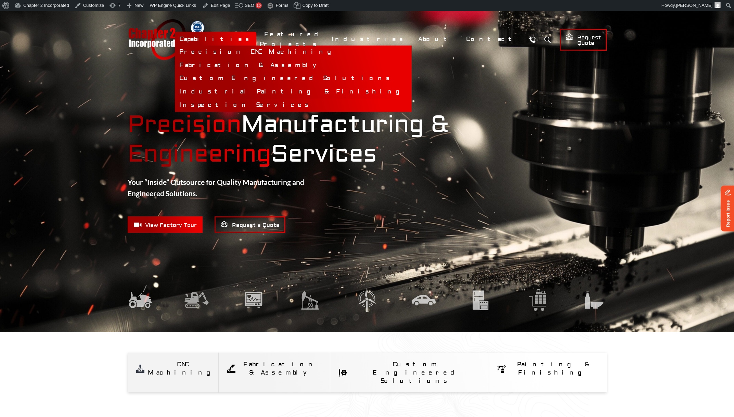 The height and width of the screenshot is (417, 734). I want to click on a: Request Quote, so click(583, 40).